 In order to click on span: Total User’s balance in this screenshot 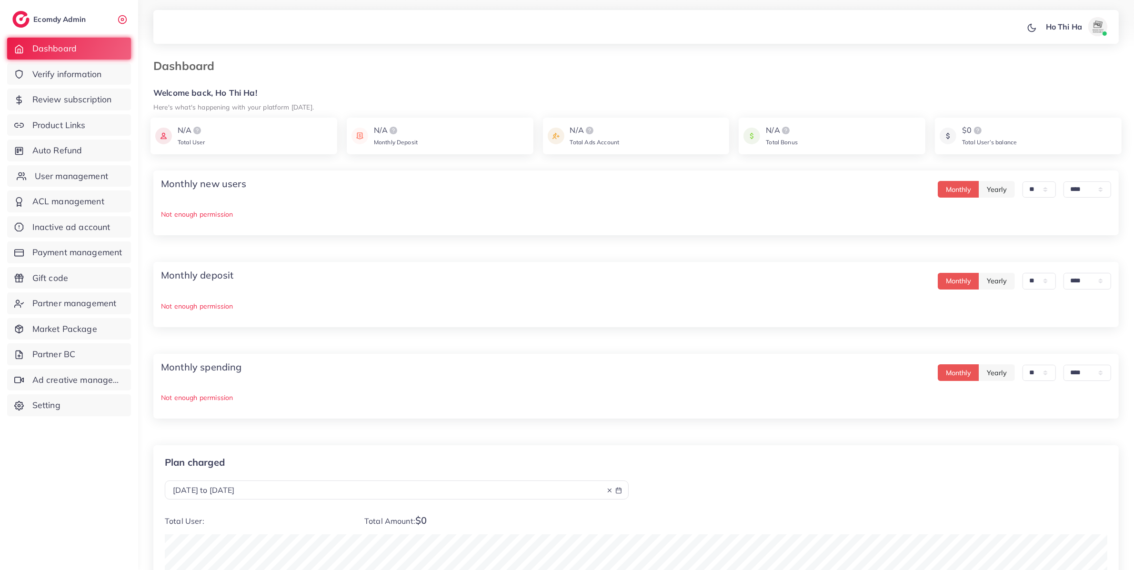, I will do `click(989, 142)`.